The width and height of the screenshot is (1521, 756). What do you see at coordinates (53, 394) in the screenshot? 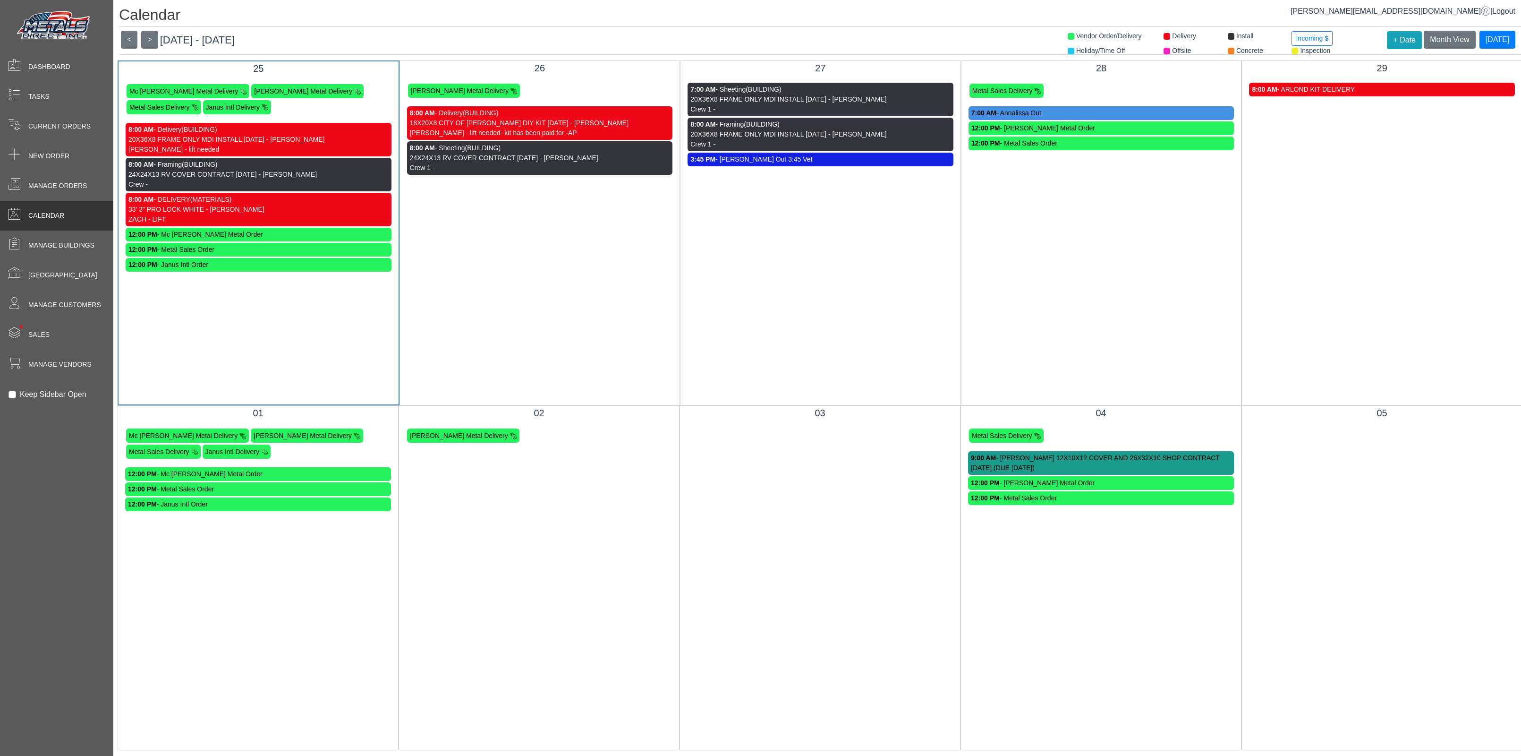
I see `label: Keep Sidebar Open` at bounding box center [53, 394].